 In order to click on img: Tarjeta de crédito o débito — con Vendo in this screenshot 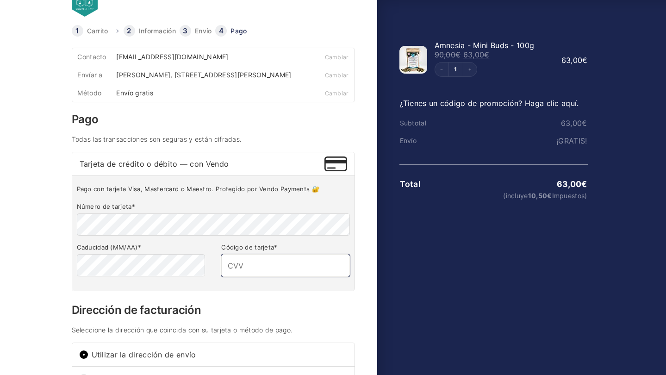, I will do `click(335, 164)`.